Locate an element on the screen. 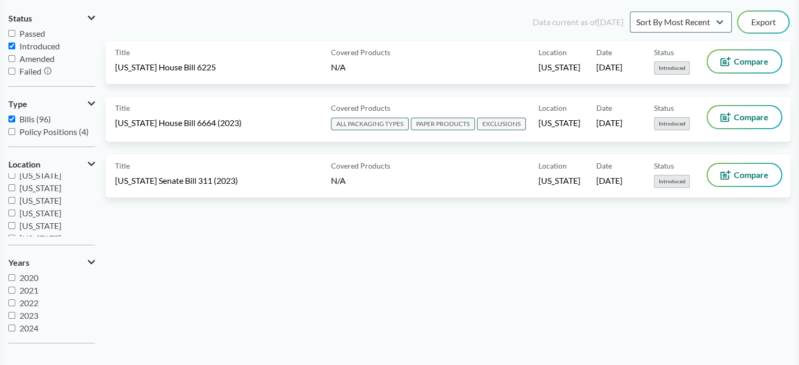 This screenshot has height=365, width=799. input: Bills (96) is located at coordinates (12, 119).